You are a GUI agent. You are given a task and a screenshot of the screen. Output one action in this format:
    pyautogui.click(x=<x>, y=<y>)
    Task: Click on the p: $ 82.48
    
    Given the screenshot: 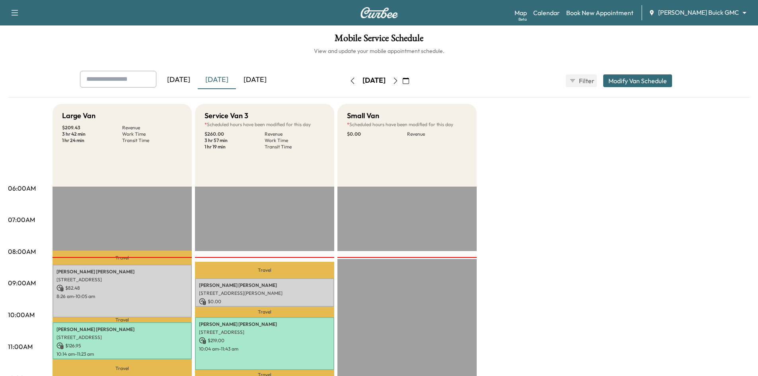 What is the action you would take?
    pyautogui.click(x=122, y=288)
    